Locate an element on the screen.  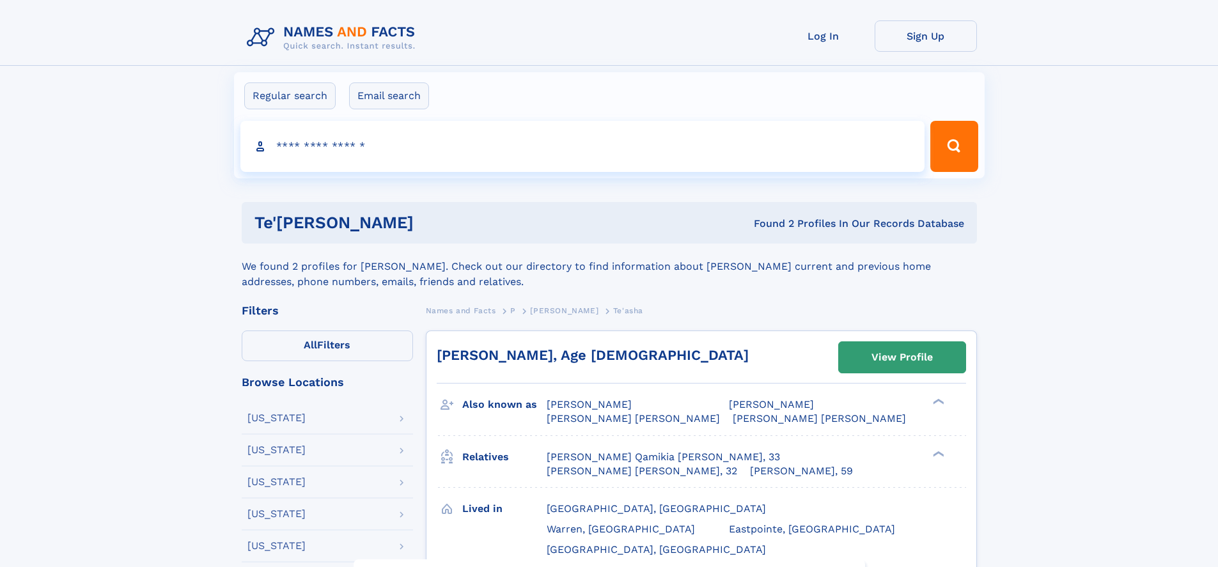
span: Te'asha is located at coordinates (628, 311).